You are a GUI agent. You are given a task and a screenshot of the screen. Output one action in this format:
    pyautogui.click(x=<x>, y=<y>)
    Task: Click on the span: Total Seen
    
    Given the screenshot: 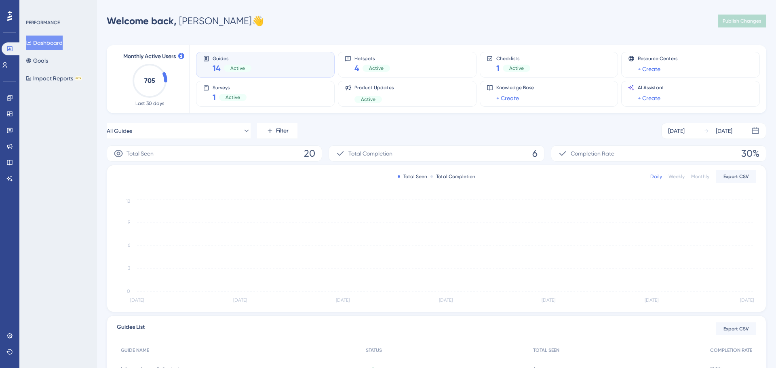 What is the action you would take?
    pyautogui.click(x=140, y=154)
    